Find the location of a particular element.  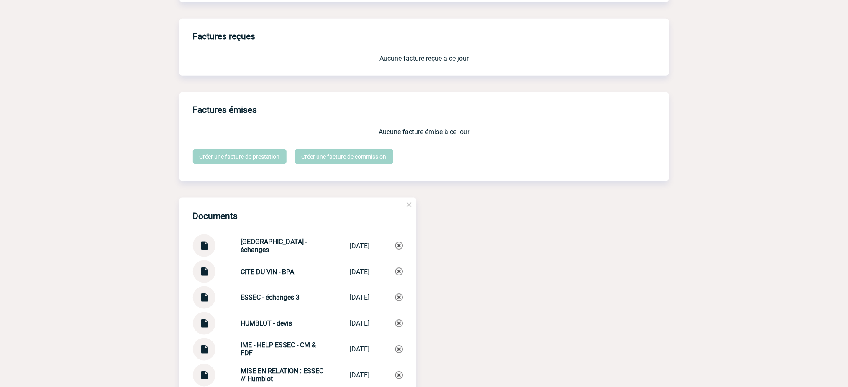

strong: ESSEC - échanges 3 is located at coordinates (270, 298).